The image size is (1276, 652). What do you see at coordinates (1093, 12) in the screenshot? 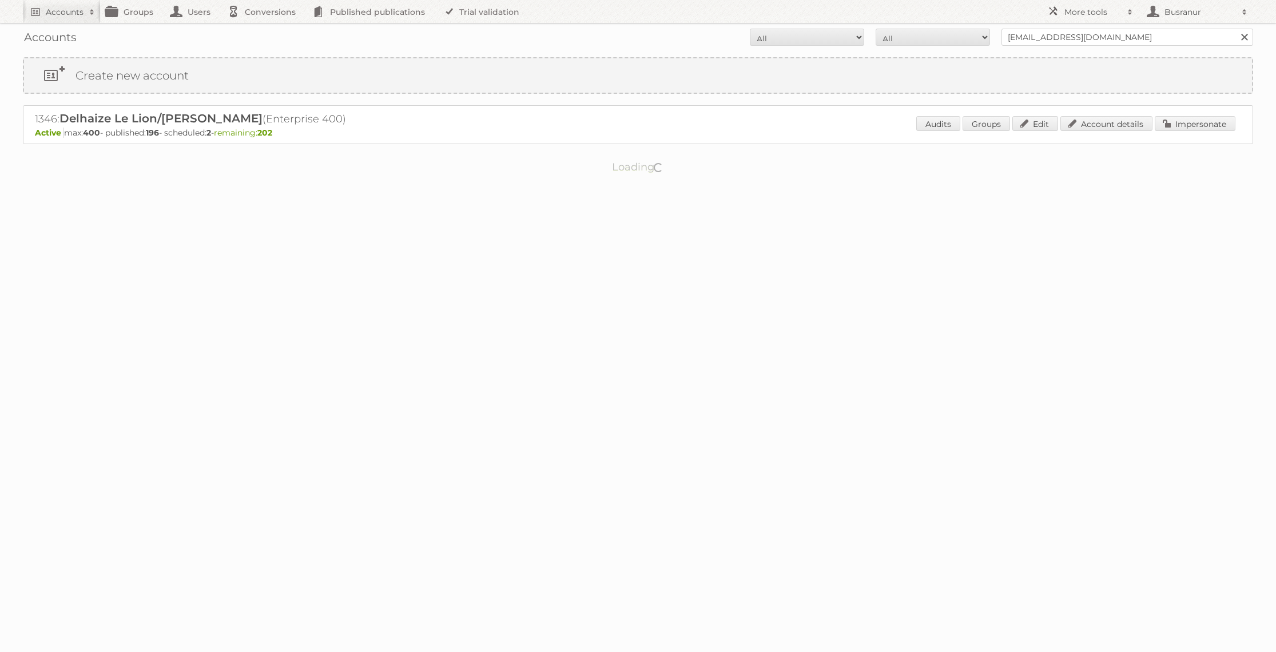
I see `h2: More tools` at bounding box center [1093, 12].